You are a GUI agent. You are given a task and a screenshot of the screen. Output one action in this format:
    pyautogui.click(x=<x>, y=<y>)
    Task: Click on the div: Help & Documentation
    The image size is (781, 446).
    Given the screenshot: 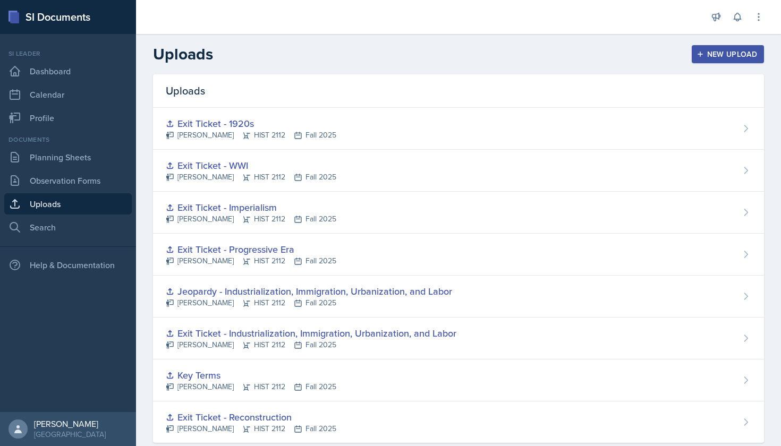 What is the action you would take?
    pyautogui.click(x=68, y=265)
    